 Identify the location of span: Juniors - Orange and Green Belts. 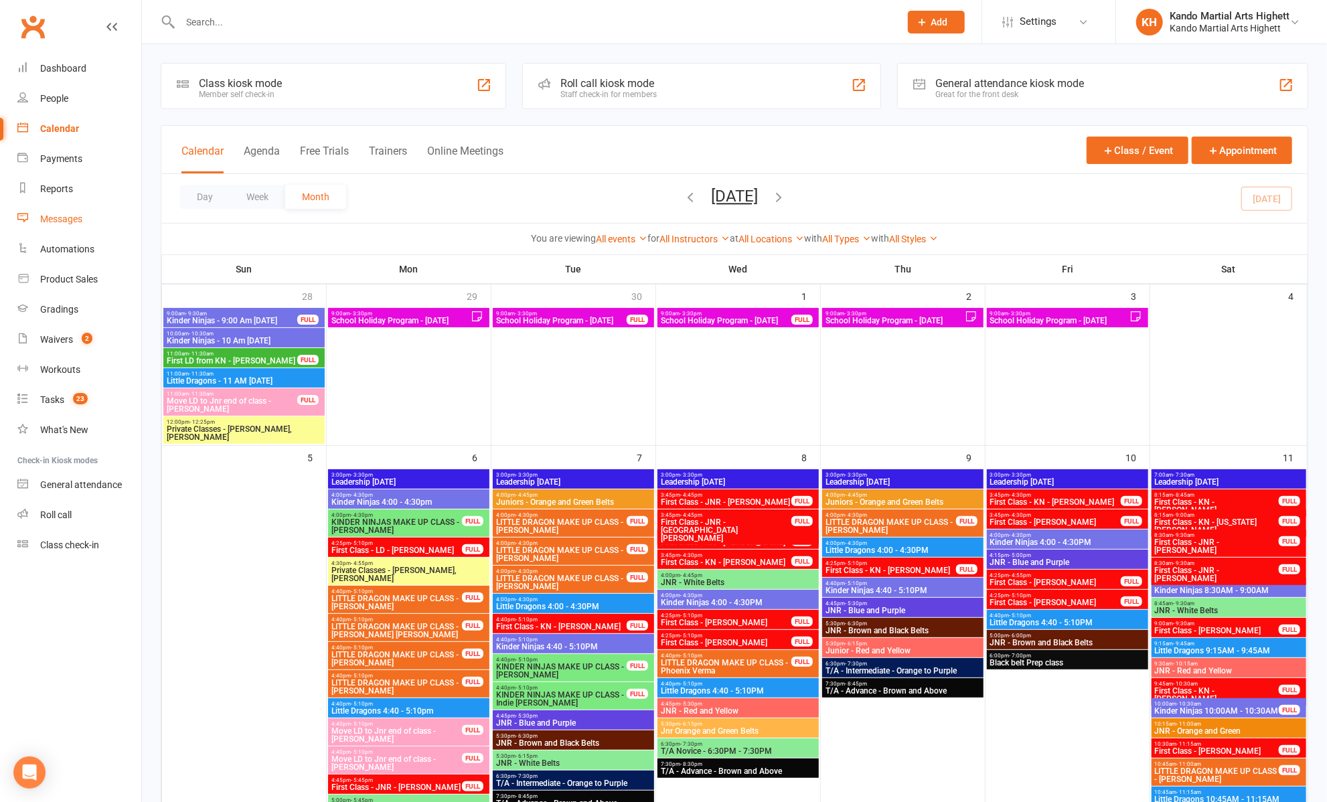
(902, 502).